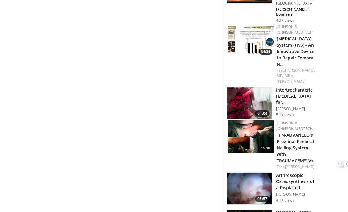  Describe the element at coordinates (265, 148) in the screenshot. I see `span: 15:18` at that location.